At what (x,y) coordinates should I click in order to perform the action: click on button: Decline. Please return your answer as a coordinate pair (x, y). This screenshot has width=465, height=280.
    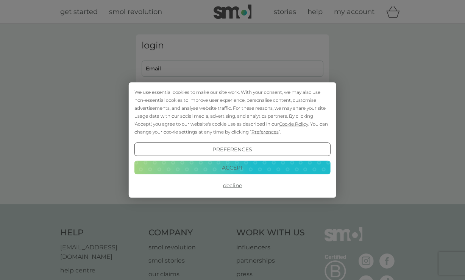
    Looking at the image, I should click on (232, 185).